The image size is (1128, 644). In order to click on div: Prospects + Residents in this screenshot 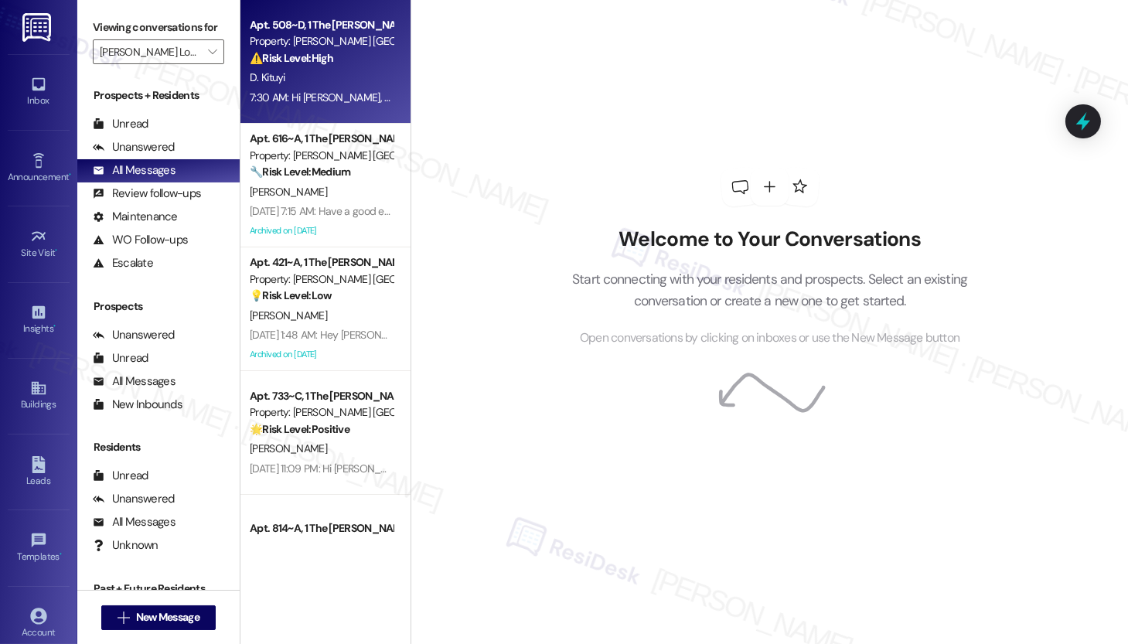, I will do `click(158, 95)`.